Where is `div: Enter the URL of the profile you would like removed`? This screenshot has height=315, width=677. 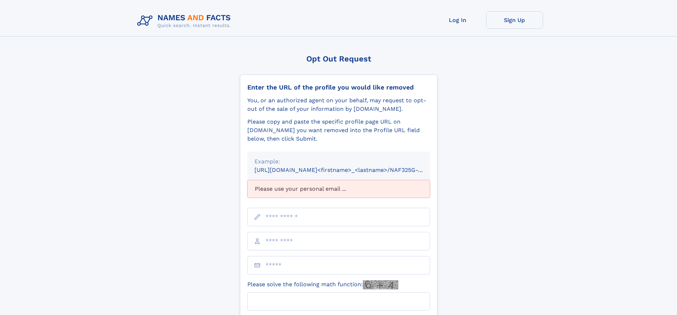 div: Enter the URL of the profile you would like removed is located at coordinates (338, 87).